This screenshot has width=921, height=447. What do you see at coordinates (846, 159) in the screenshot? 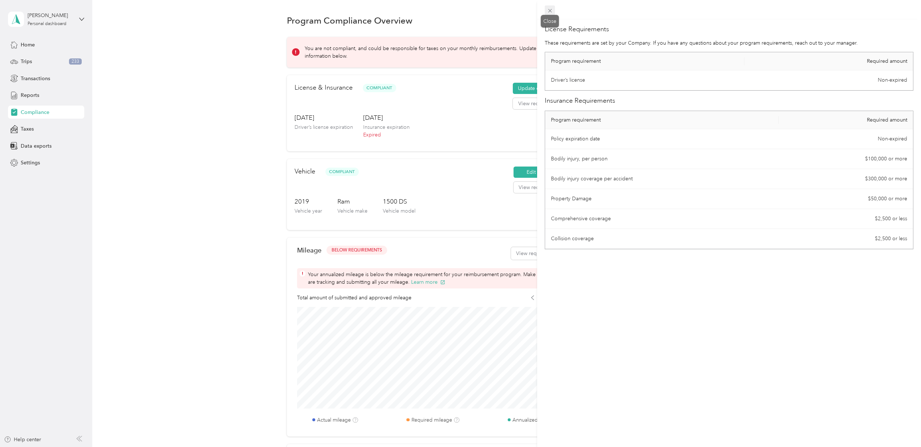
I see `td: $100,000 or more` at bounding box center [846, 159].